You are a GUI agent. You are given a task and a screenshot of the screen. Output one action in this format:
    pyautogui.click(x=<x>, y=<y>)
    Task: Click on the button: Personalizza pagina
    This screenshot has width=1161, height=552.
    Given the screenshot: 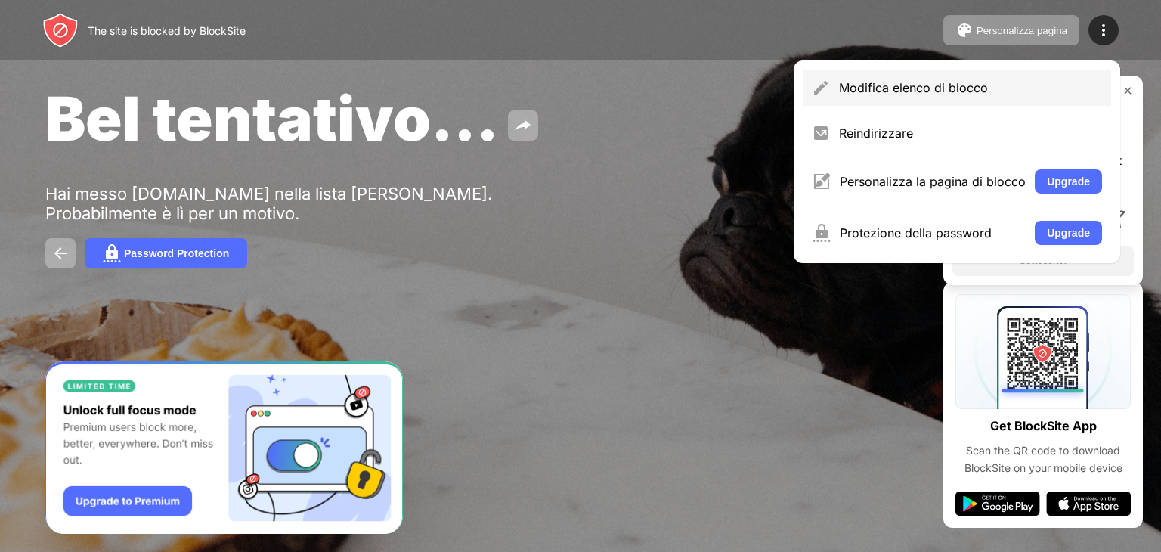 What is the action you would take?
    pyautogui.click(x=1011, y=30)
    